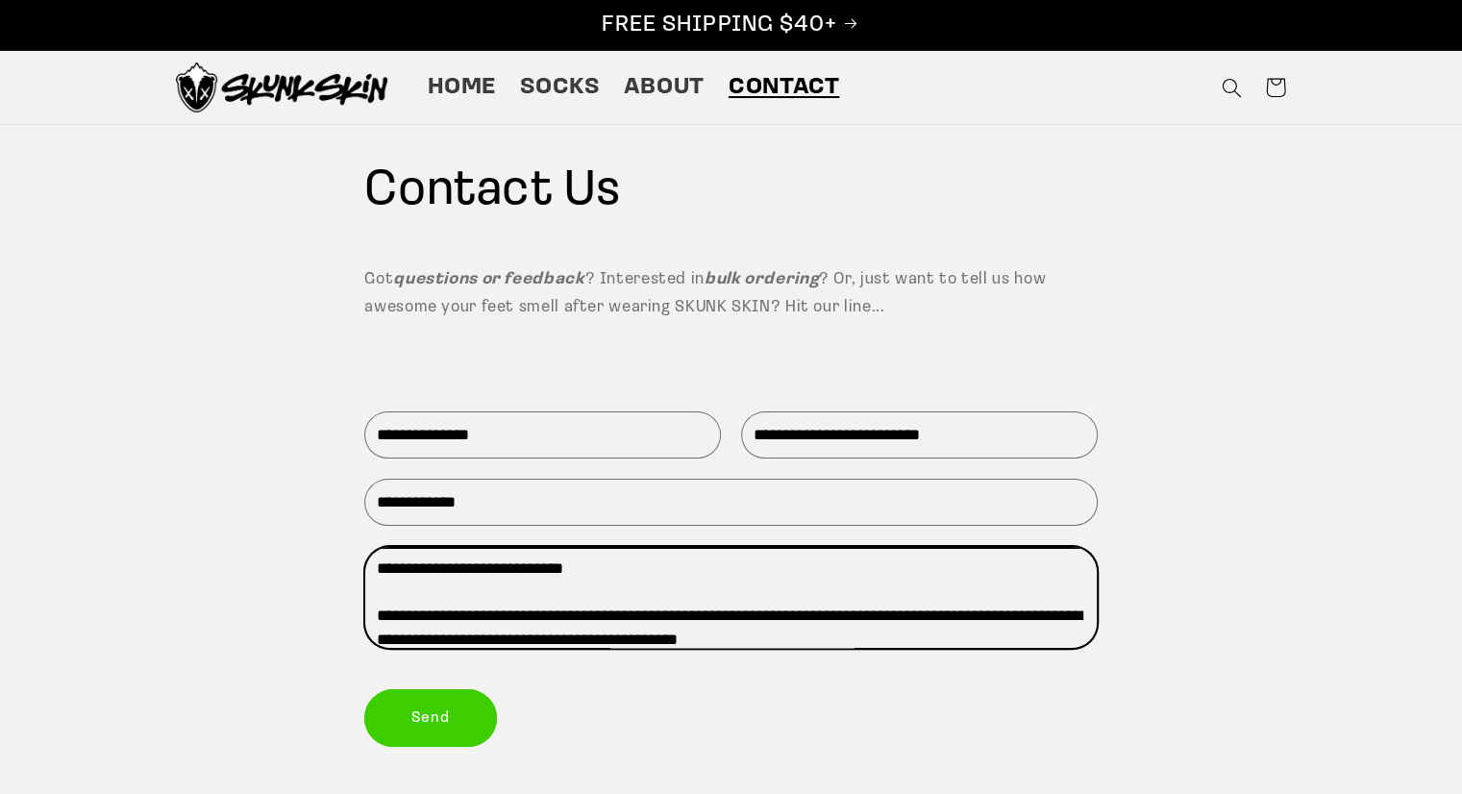 The image size is (1462, 794). Describe the element at coordinates (731, 25) in the screenshot. I see `p: FREE SHIPPING $40+` at that location.